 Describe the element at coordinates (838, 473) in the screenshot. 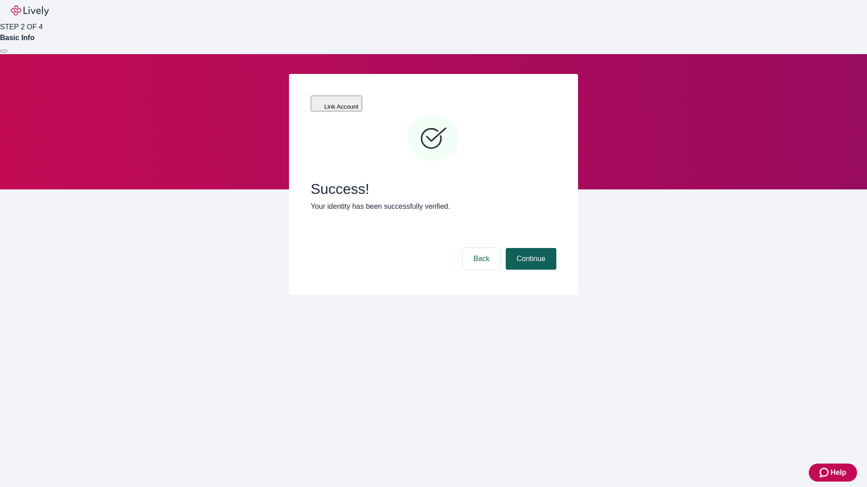

I see `span: Help` at that location.